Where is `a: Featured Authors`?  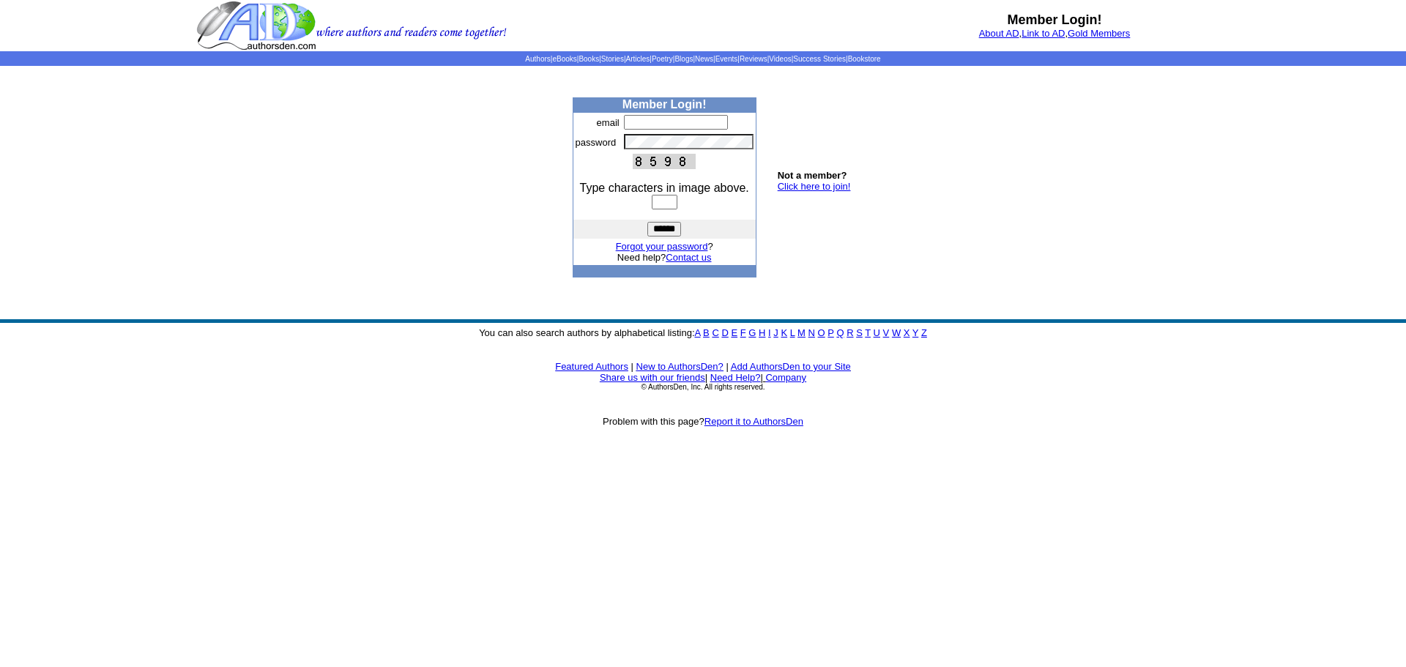 a: Featured Authors is located at coordinates (592, 366).